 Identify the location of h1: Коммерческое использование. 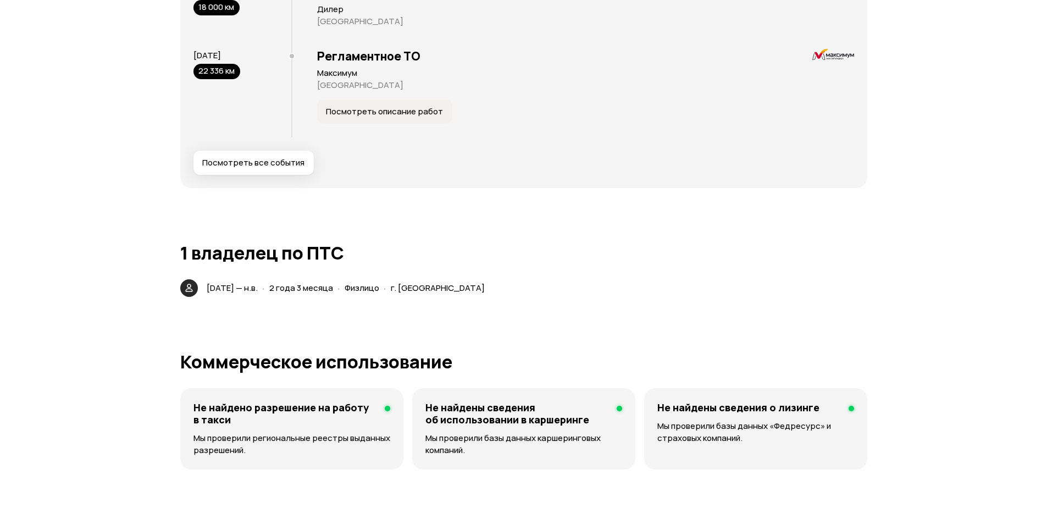
(524, 361).